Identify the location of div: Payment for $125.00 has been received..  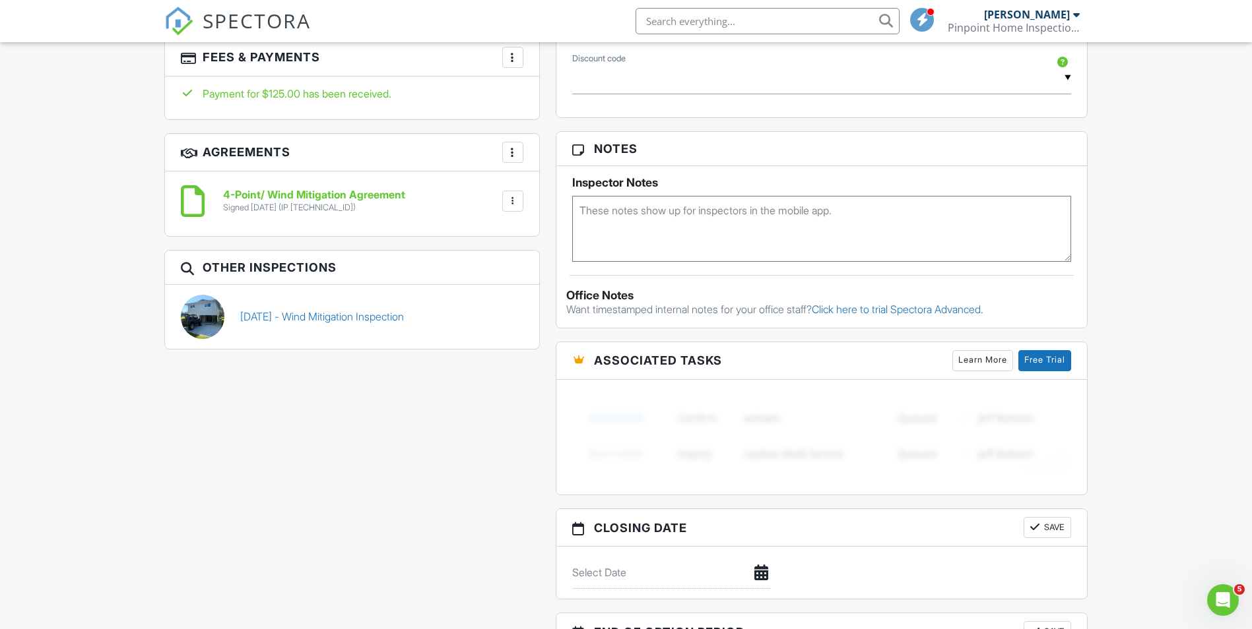
(352, 94).